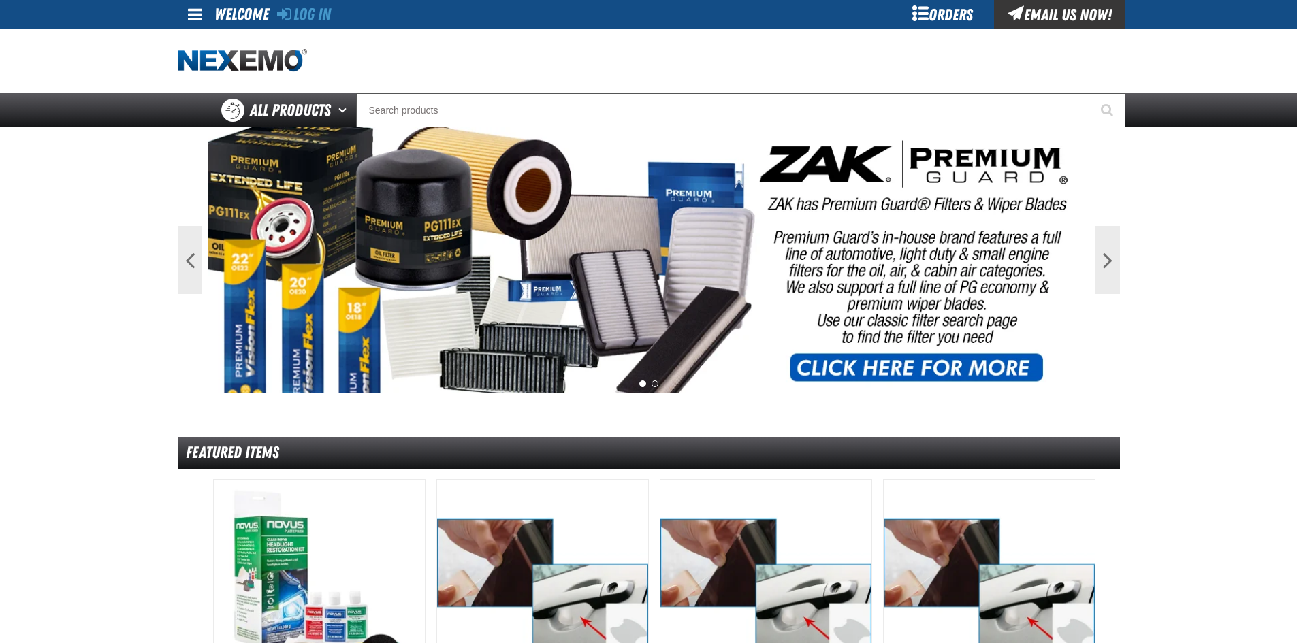 The height and width of the screenshot is (643, 1297). Describe the element at coordinates (649, 260) in the screenshot. I see `img: PG Filters & Wipers` at that location.